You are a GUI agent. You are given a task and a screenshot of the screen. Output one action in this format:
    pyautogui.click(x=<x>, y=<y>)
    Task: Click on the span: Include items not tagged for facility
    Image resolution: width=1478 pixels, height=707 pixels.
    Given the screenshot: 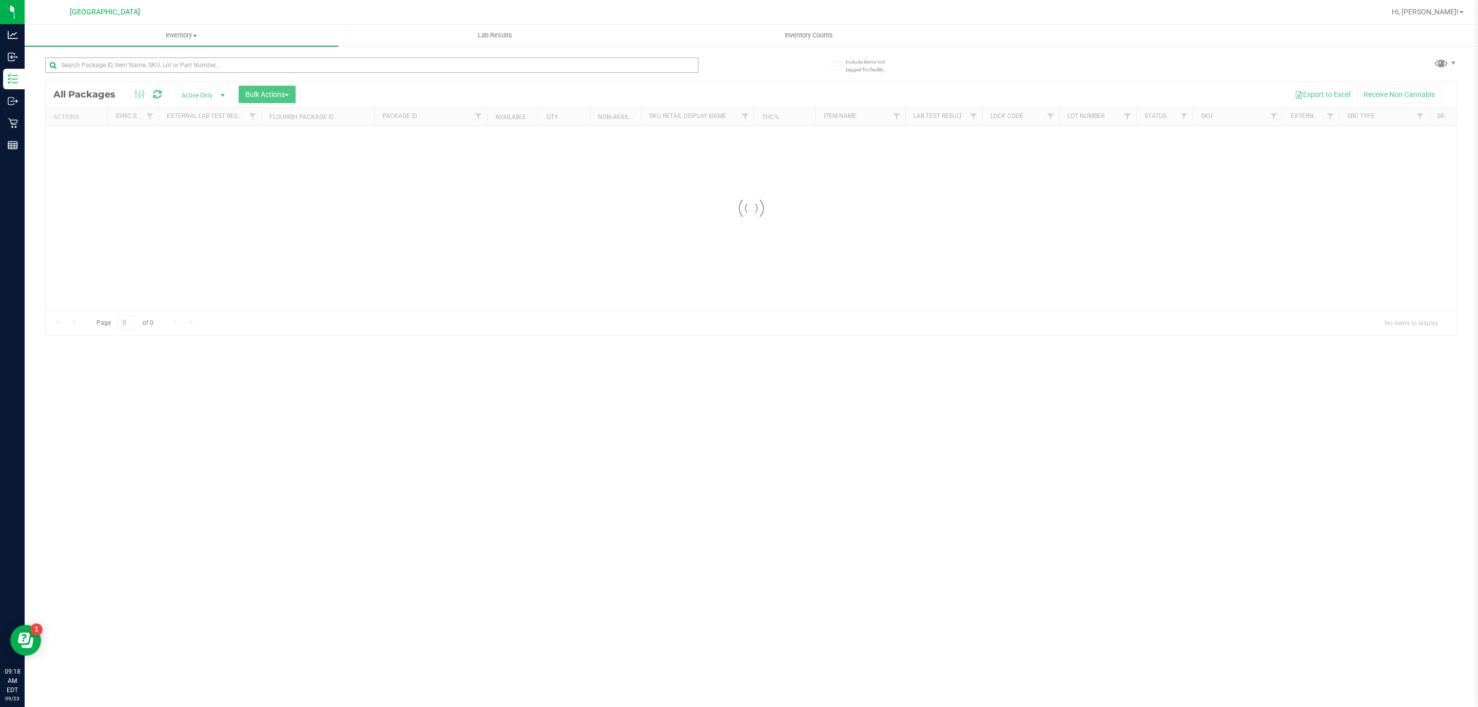 What is the action you would take?
    pyautogui.click(x=871, y=66)
    